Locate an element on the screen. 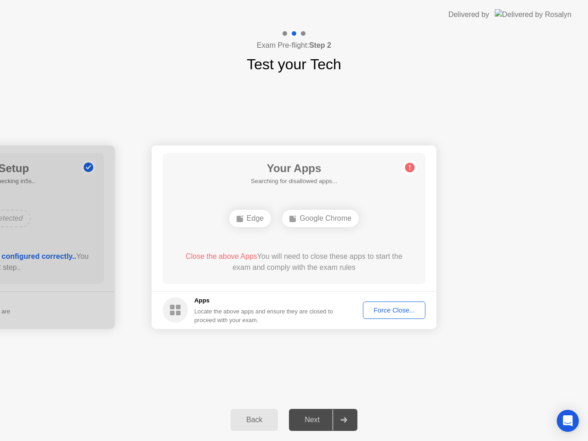 This screenshot has height=441, width=588. h1: Test your Tech is located at coordinates (294, 64).